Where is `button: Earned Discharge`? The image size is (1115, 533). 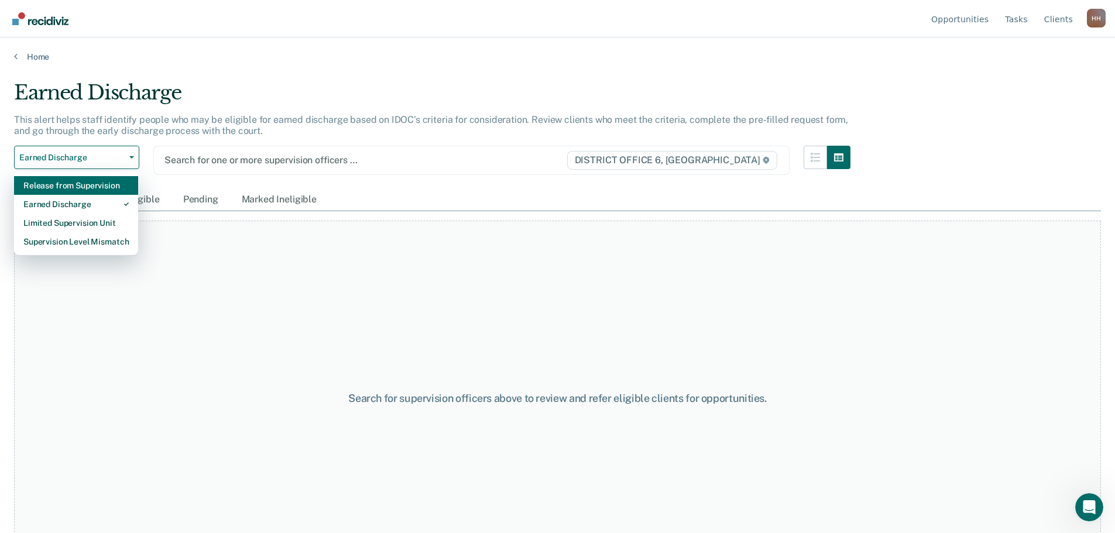 button: Earned Discharge is located at coordinates (77, 157).